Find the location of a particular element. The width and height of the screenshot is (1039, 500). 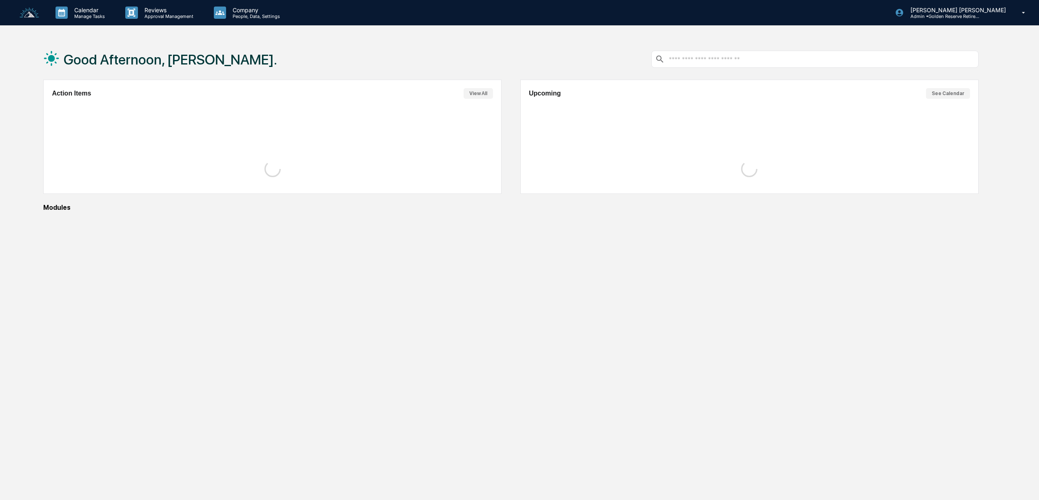

p: Manage Tasks is located at coordinates (88, 16).